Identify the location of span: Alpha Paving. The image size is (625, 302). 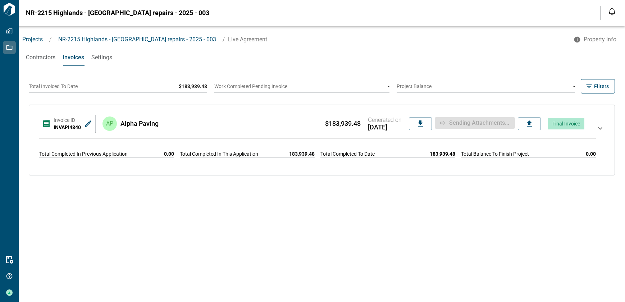
(140, 124).